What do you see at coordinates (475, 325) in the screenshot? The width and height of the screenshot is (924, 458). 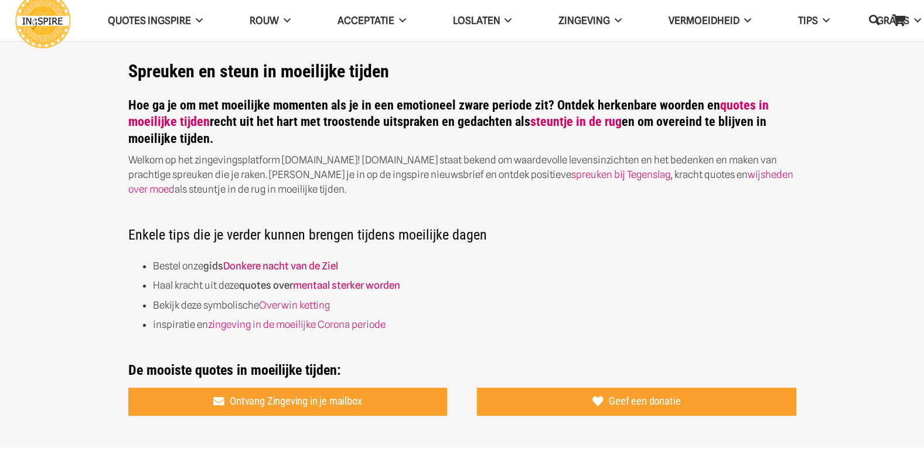 I see `li: inspiratie en` at bounding box center [475, 325].